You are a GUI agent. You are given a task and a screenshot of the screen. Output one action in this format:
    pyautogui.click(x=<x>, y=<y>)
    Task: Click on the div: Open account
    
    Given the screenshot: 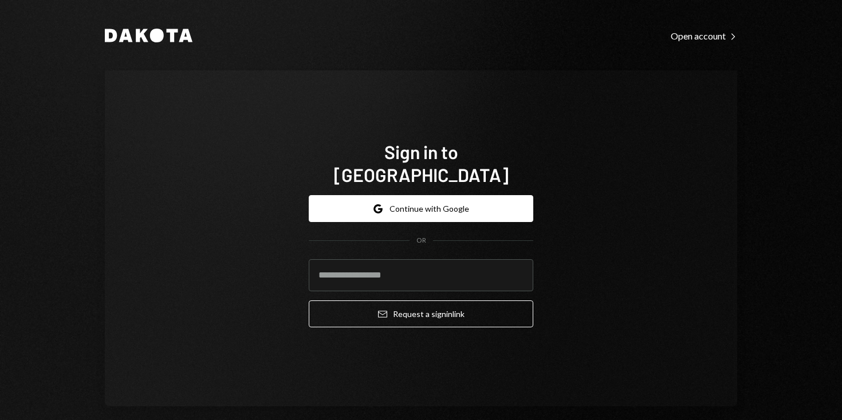 What is the action you would take?
    pyautogui.click(x=704, y=36)
    